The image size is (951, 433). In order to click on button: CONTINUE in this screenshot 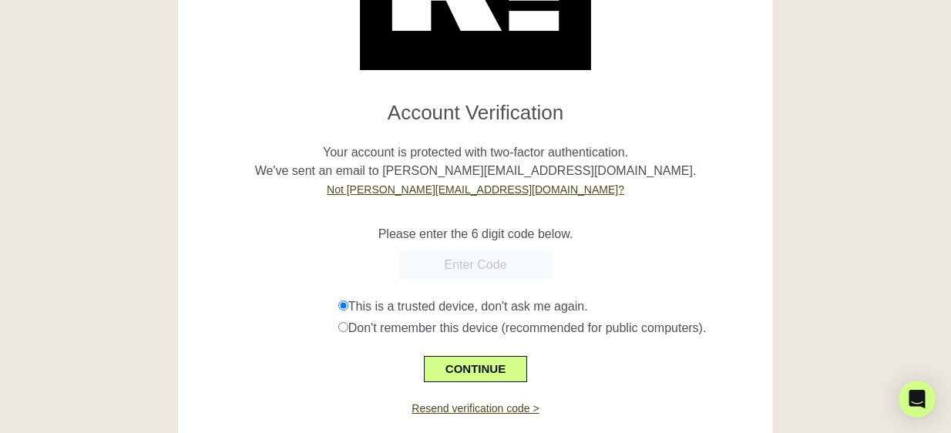, I will do `click(475, 369)`.